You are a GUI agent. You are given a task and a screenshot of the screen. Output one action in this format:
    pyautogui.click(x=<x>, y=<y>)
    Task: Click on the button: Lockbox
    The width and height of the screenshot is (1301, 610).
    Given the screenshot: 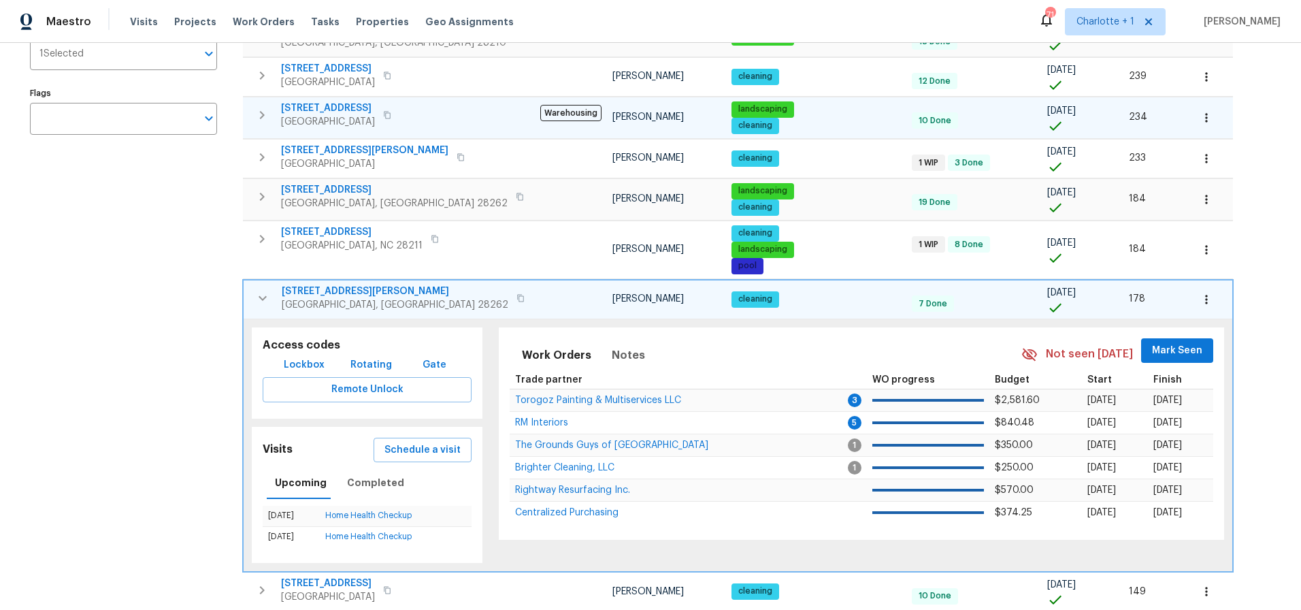 What is the action you would take?
    pyautogui.click(x=304, y=365)
    